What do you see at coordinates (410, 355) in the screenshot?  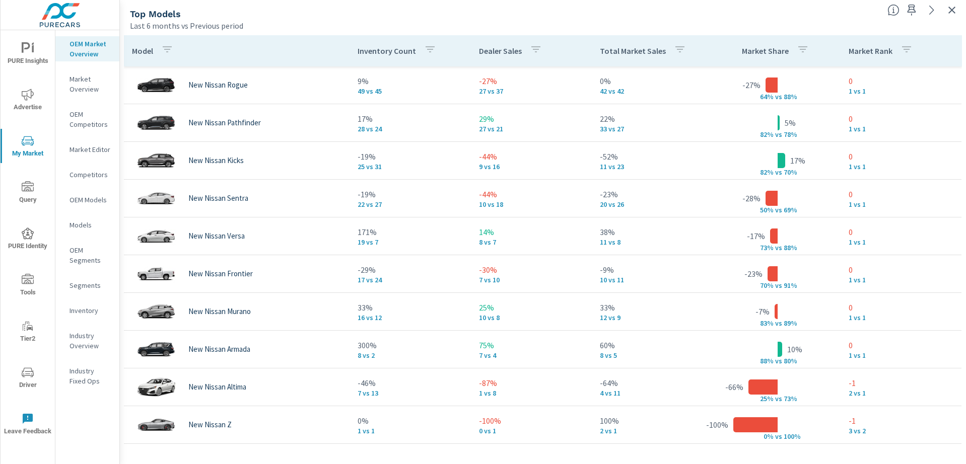 I see `p: 8 vs 2` at bounding box center [410, 355].